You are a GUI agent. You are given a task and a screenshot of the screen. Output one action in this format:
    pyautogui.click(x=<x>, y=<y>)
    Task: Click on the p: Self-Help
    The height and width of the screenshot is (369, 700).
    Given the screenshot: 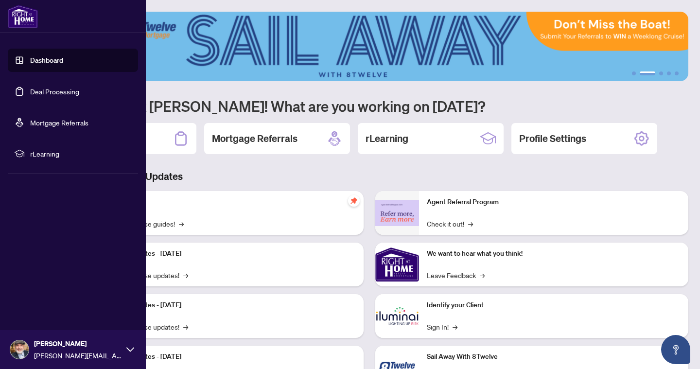 What is the action you would take?
    pyautogui.click(x=229, y=202)
    